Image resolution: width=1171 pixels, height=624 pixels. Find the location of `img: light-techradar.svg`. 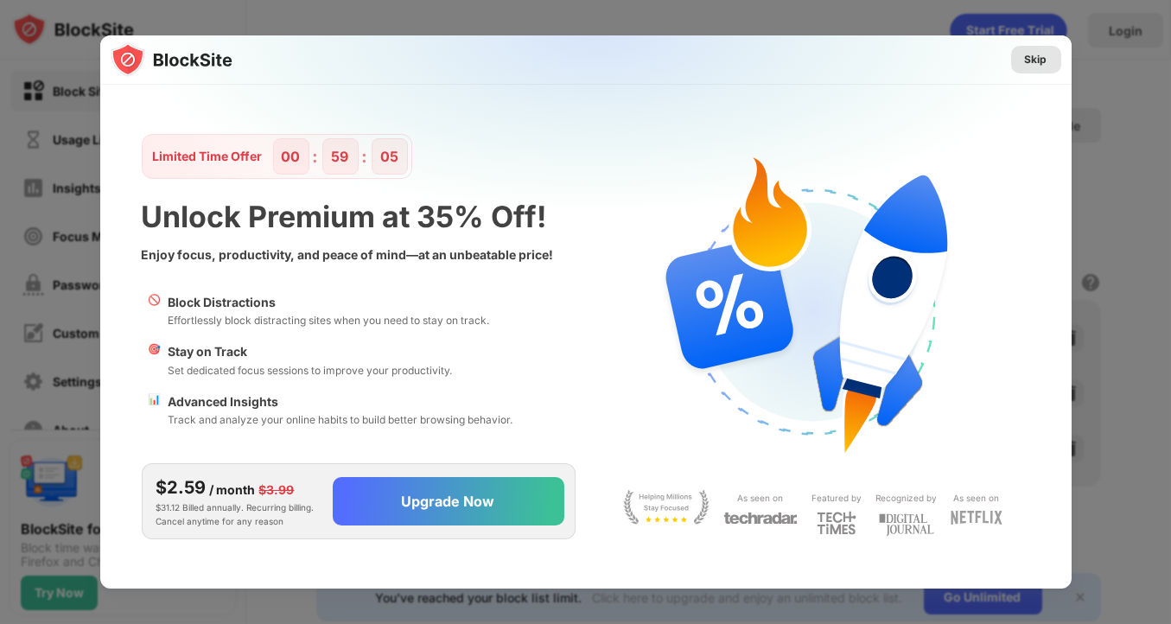

img: light-techradar.svg is located at coordinates (760, 517).